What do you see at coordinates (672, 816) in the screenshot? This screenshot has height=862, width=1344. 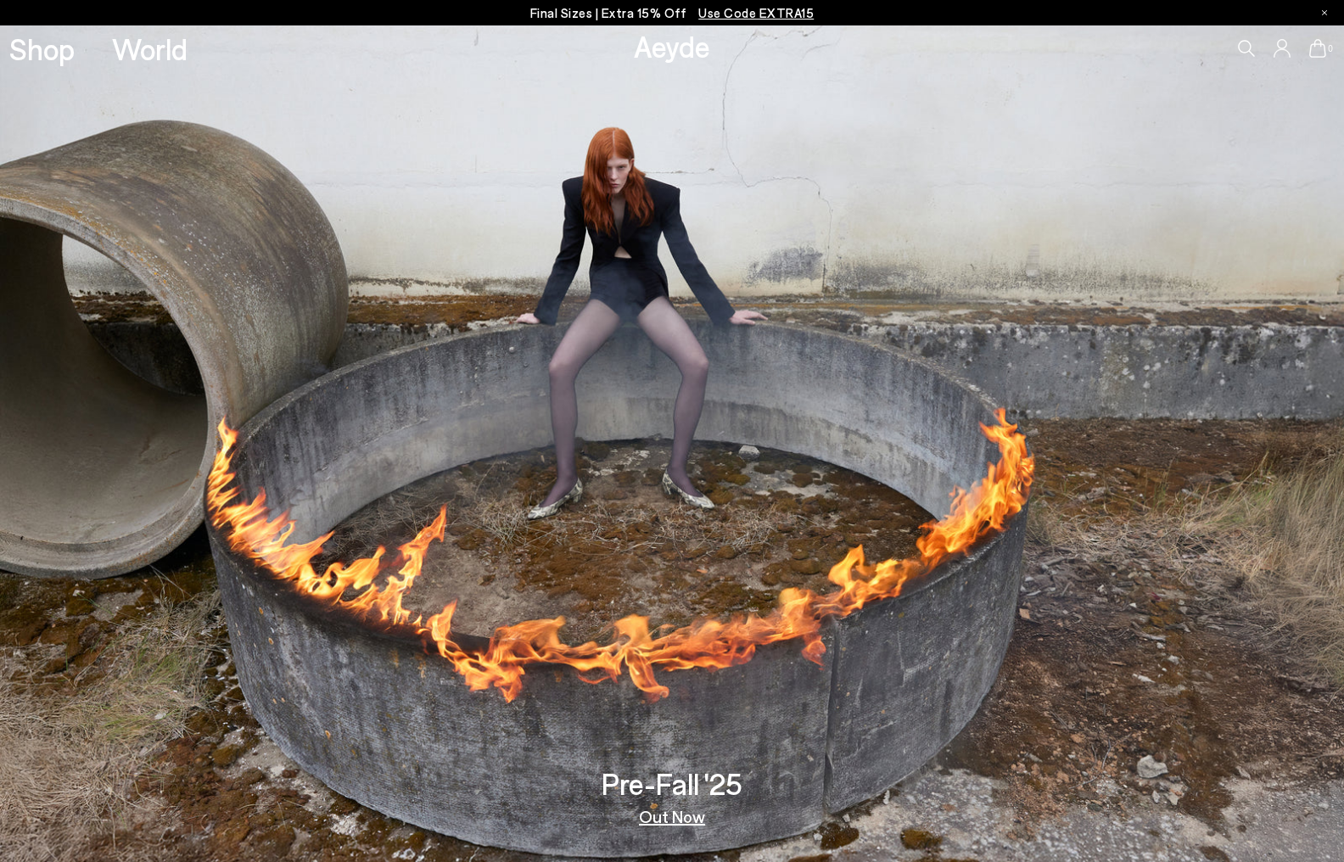 I see `a: Out Now` at bounding box center [672, 816].